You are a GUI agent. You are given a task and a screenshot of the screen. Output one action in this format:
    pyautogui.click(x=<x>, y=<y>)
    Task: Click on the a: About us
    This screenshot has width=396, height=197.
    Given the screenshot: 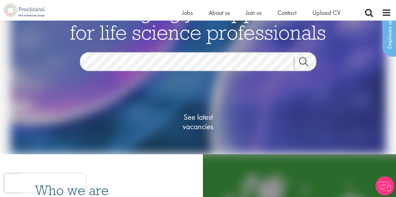 What is the action you would take?
    pyautogui.click(x=219, y=13)
    